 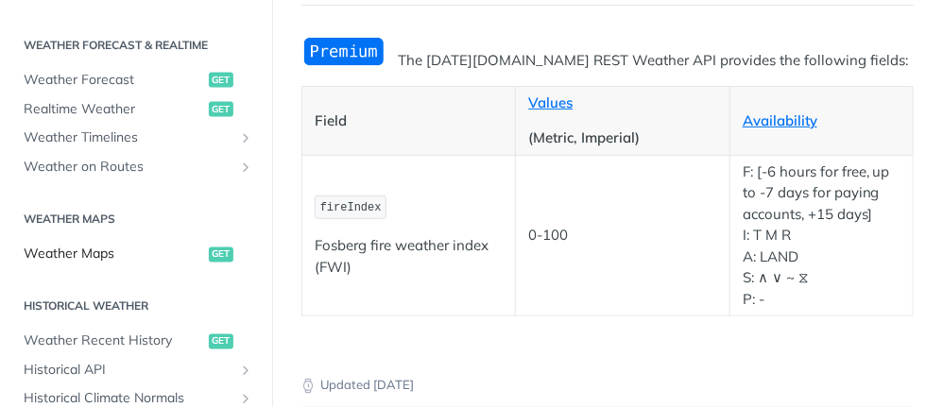 What do you see at coordinates (821, 236) in the screenshot?
I see `p: F: [-6 hours for free, up to -7 days for paying accounts, +15 days] I: T M R A: LAND S: ∧ ∨ ~ ⧖ P: -` at bounding box center [821, 236].